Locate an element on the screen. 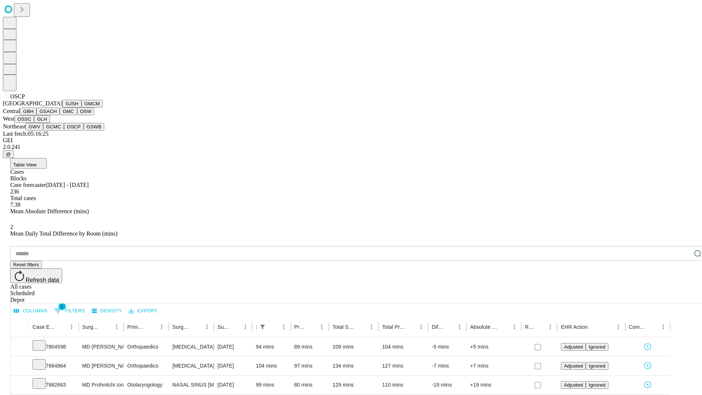  div: 7882663 is located at coordinates (54, 384).